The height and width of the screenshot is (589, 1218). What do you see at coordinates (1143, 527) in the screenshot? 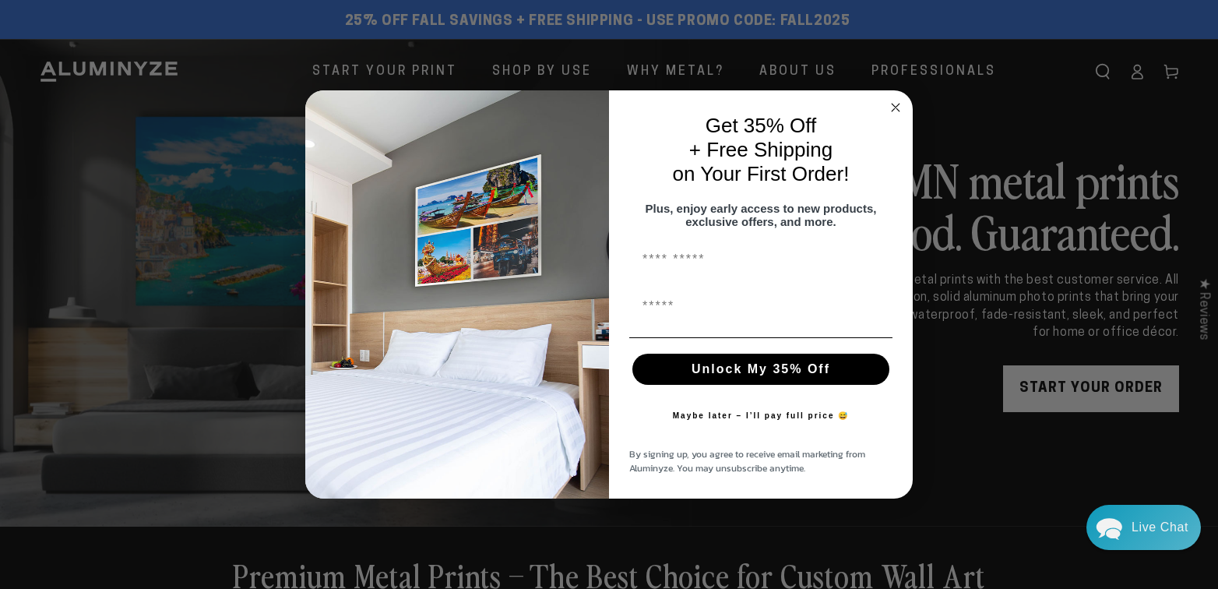
I see `div: Chat widget toggle` at bounding box center [1143, 527].